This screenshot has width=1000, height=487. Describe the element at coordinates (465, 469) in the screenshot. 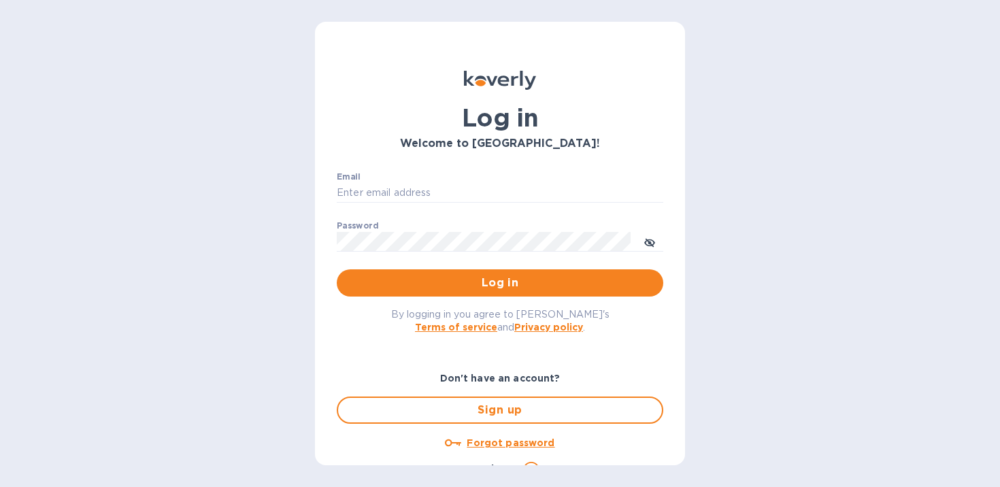

I see `b: Have any questions?` at that location.